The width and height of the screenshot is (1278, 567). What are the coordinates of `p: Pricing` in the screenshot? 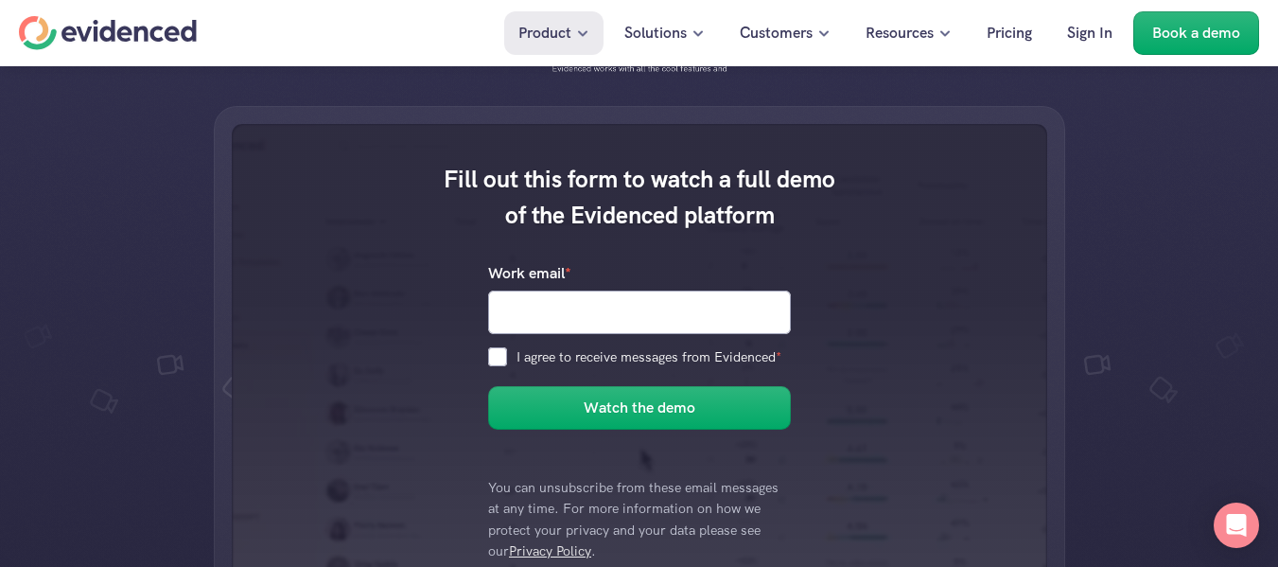 It's located at (1009, 33).